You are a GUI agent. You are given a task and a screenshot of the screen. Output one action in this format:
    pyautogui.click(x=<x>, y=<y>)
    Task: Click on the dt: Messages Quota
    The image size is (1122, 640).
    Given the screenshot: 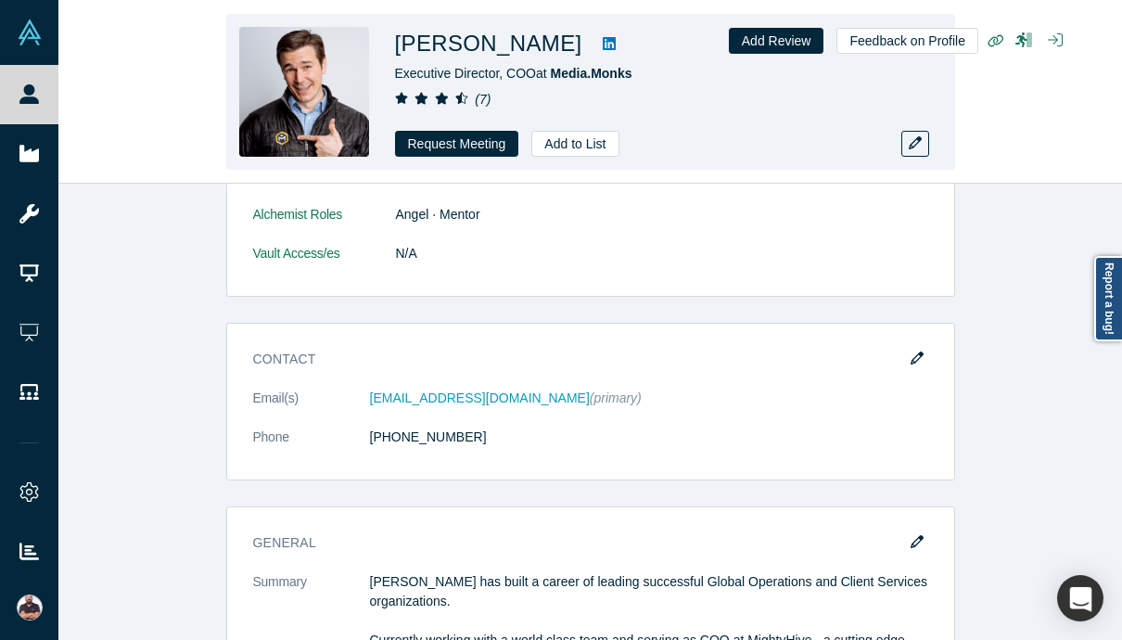 What is the action you would take?
    pyautogui.click(x=325, y=185)
    